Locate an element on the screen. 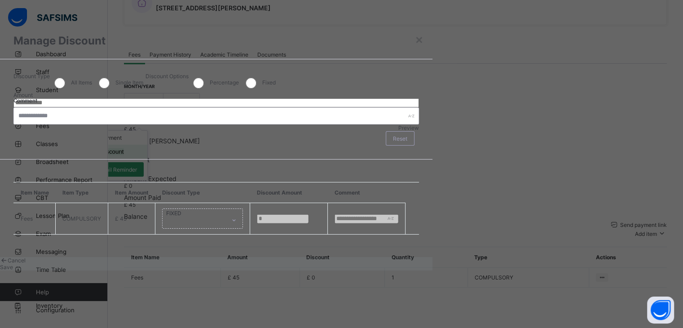 Image resolution: width=683 pixels, height=328 pixels. th: Item Name is located at coordinates (35, 193).